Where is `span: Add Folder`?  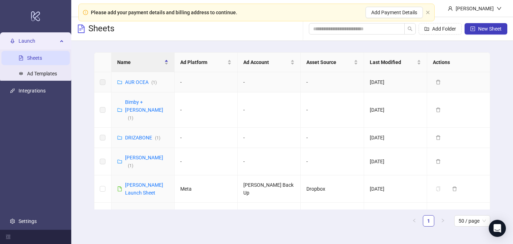
span: Add Folder is located at coordinates (444, 29).